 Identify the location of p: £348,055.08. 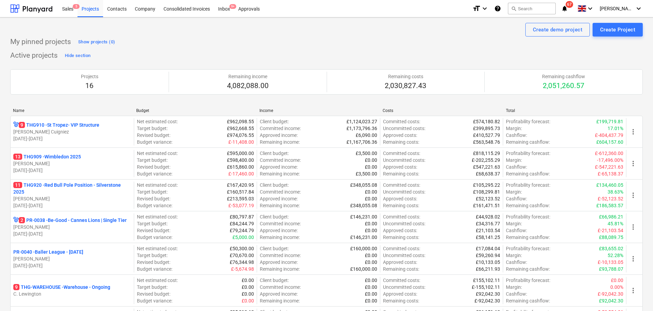
(364, 206).